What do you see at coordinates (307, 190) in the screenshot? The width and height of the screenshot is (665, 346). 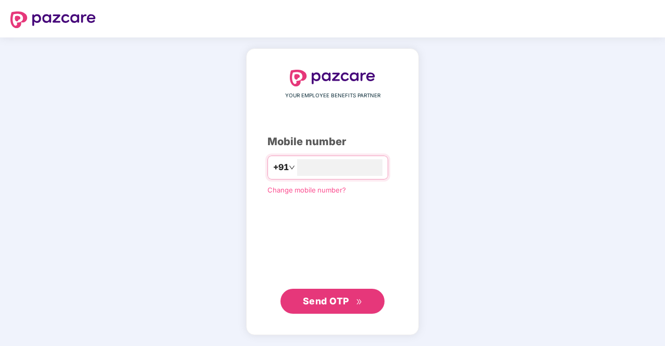 I see `span: Change mobile number?` at bounding box center [307, 190].